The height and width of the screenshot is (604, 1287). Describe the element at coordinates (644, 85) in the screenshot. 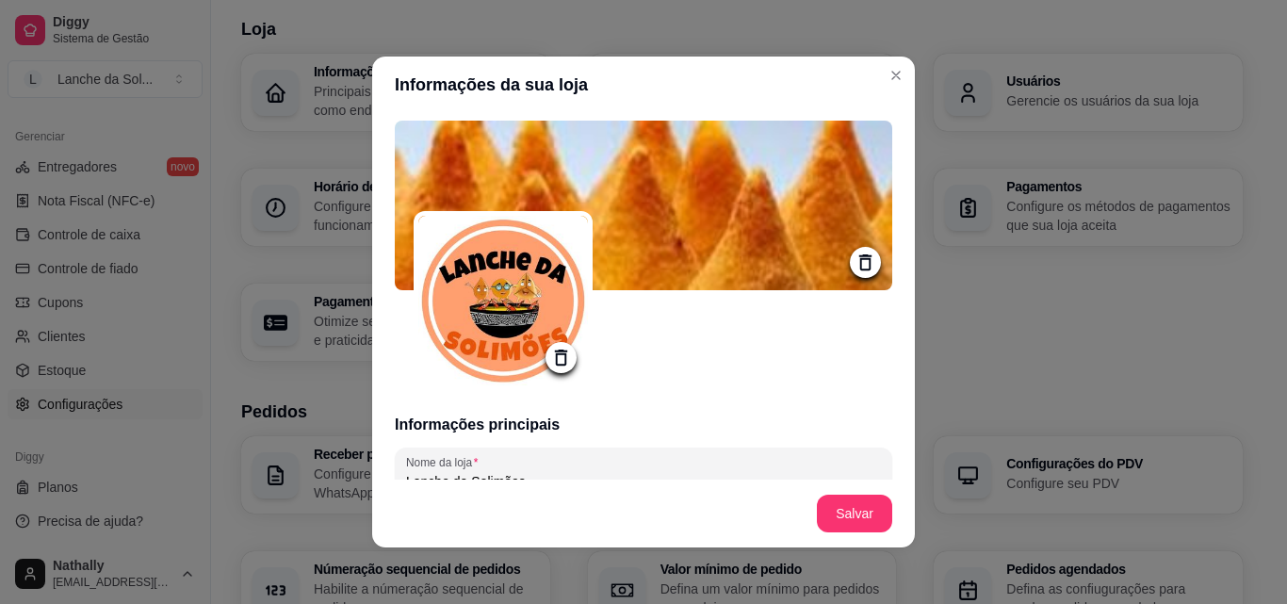

I see `header: Informações da sua loja` at that location.